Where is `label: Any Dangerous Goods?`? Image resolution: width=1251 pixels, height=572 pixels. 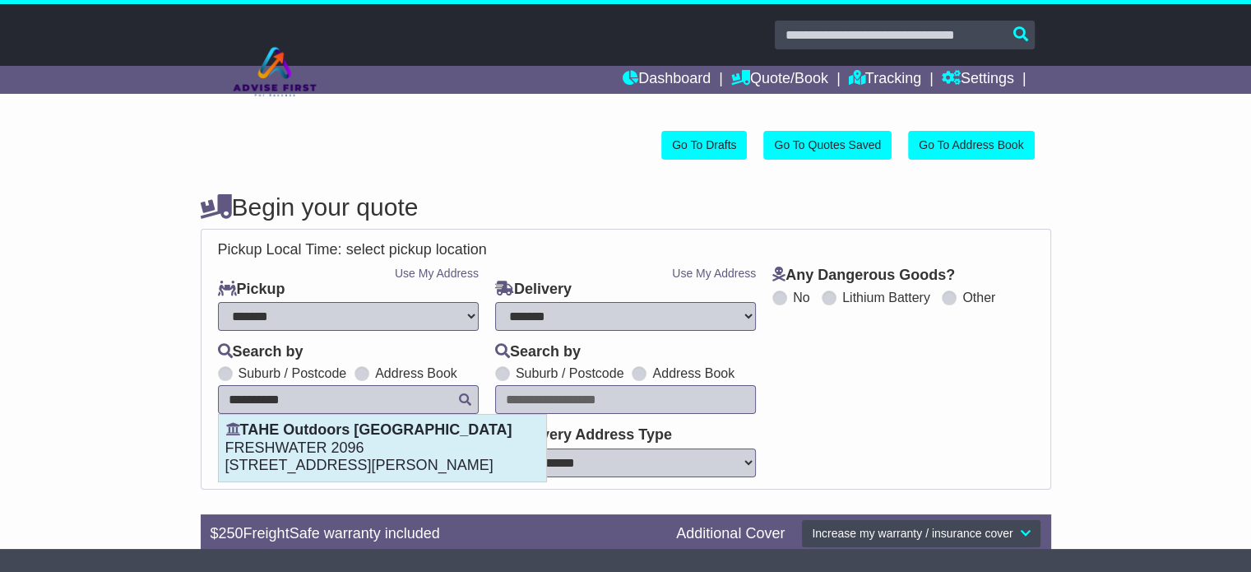 label: Any Dangerous Goods? is located at coordinates (864, 276).